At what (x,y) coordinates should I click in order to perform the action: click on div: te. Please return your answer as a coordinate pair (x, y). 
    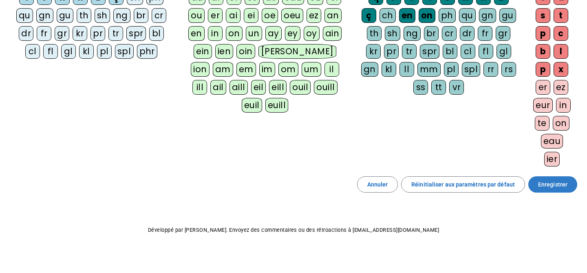
    Looking at the image, I should click on (543, 123).